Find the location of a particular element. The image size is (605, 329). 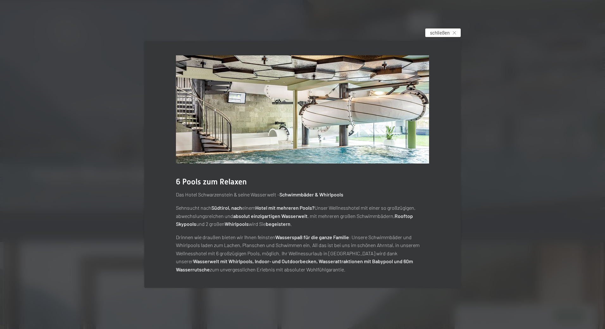

strong: absolut einzigartigen Wasserwelt is located at coordinates (270, 216).